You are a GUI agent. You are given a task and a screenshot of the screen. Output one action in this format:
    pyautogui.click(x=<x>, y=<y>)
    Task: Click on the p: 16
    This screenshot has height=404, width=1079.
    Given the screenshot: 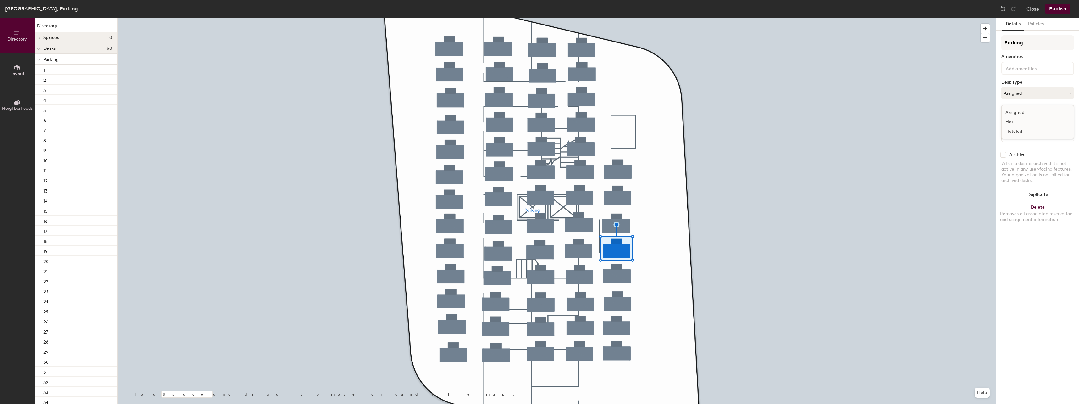 What is the action you would take?
    pyautogui.click(x=45, y=220)
    